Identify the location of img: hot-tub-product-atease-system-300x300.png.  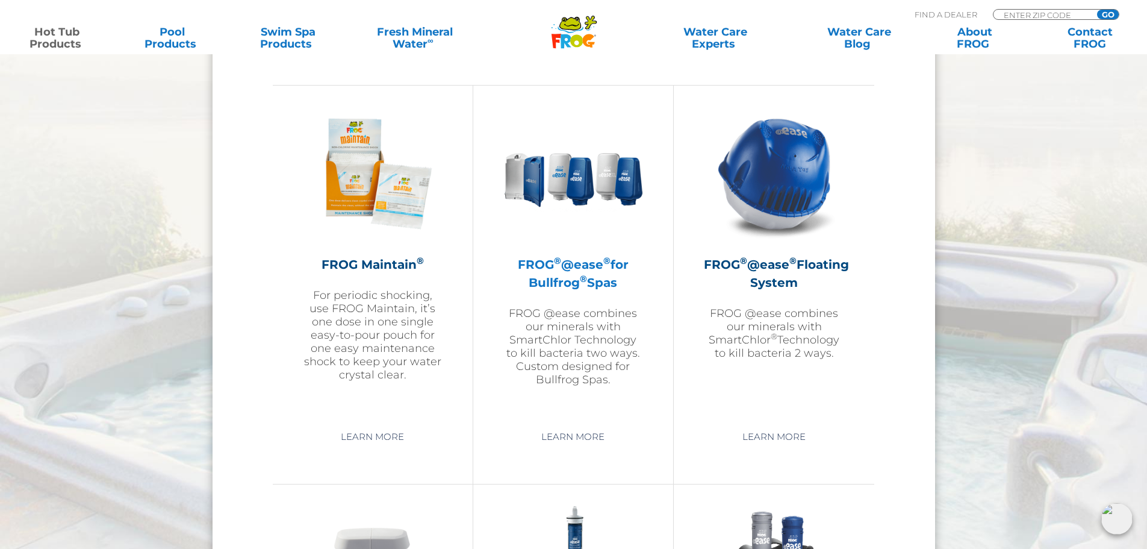
(774, 173).